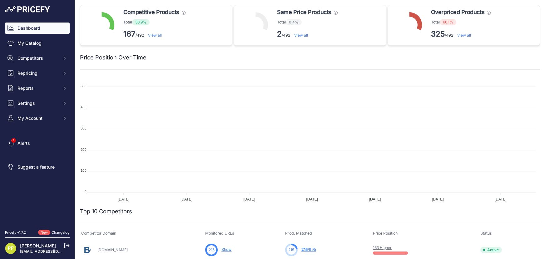  I want to click on button: Settings, so click(37, 103).